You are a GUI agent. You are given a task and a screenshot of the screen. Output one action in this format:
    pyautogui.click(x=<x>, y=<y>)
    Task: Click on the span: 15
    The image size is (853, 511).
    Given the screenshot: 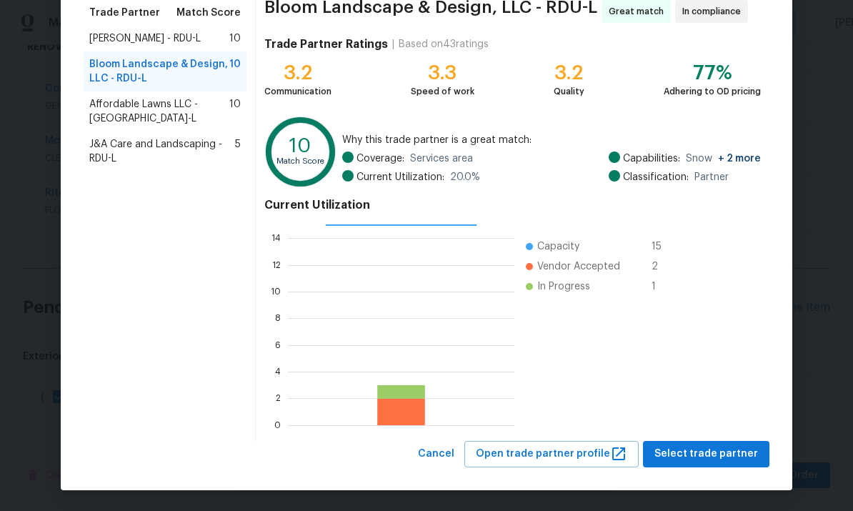 What is the action you would take?
    pyautogui.click(x=663, y=246)
    